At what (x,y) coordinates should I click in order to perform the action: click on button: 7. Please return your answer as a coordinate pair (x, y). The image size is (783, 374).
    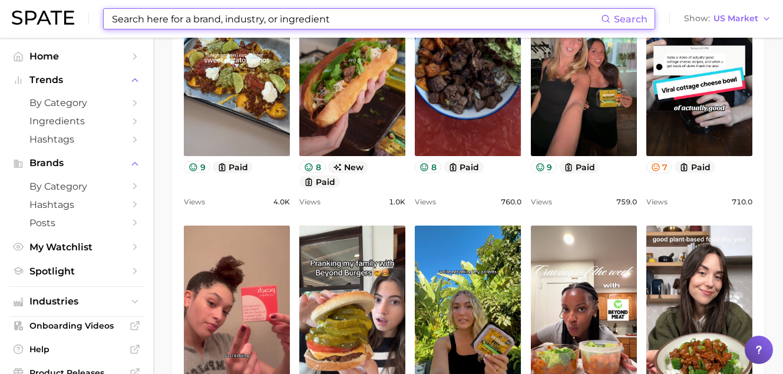
    Looking at the image, I should click on (659, 167).